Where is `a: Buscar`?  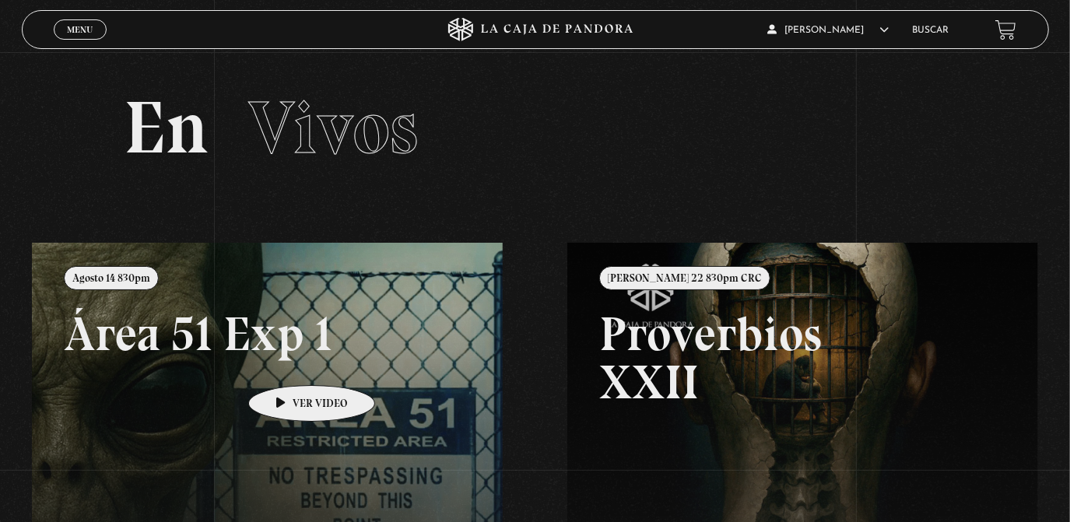 a: Buscar is located at coordinates (930, 30).